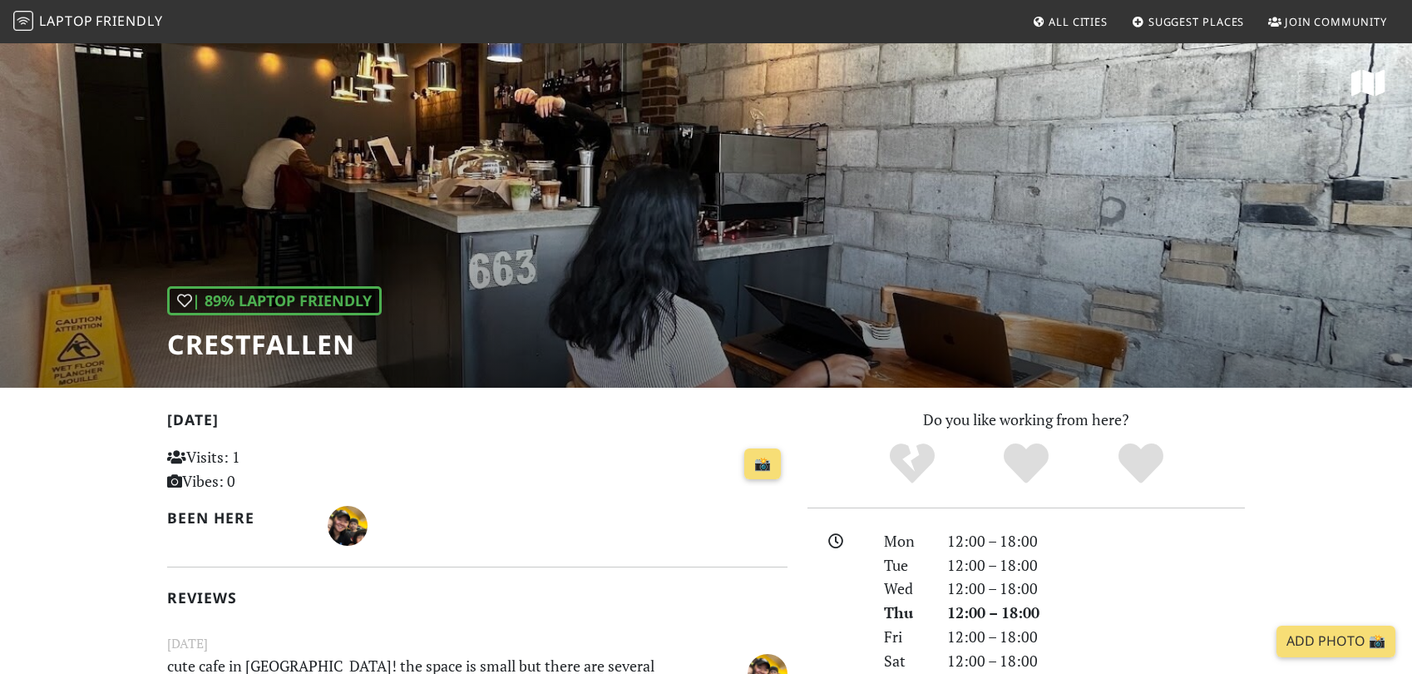  I want to click on div: Fri, so click(906, 636).